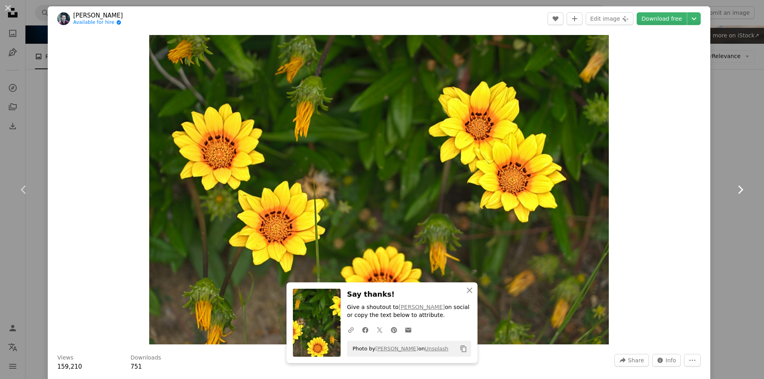 Image resolution: width=764 pixels, height=379 pixels. I want to click on span: Info, so click(671, 361).